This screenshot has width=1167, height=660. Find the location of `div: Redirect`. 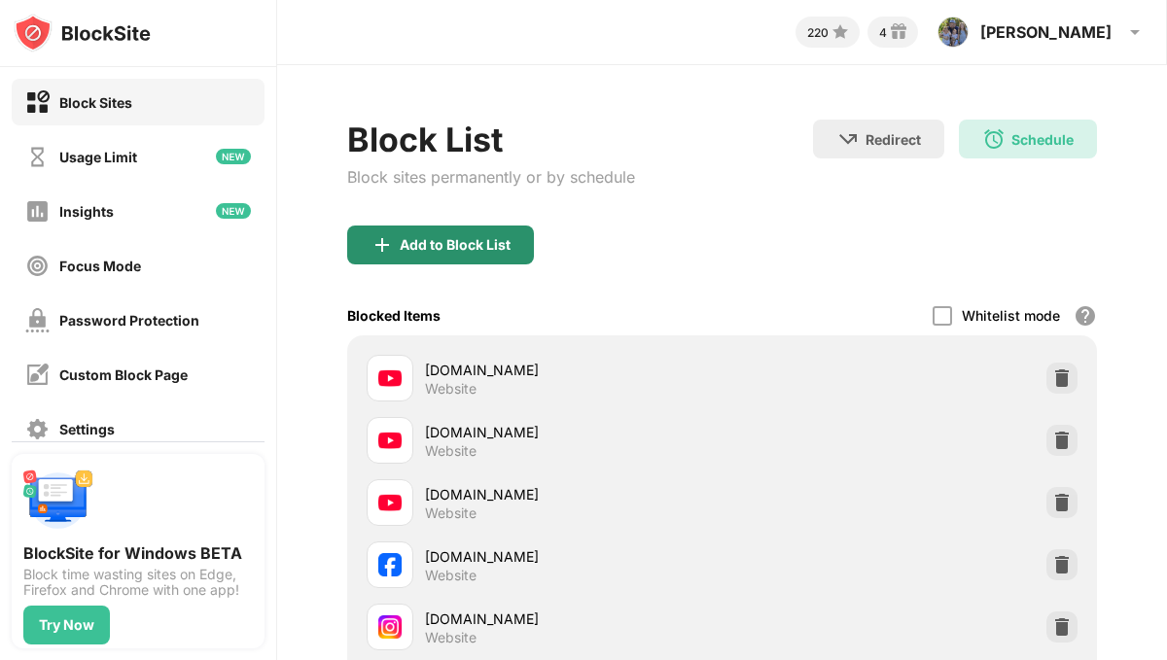

div: Redirect is located at coordinates (893, 139).